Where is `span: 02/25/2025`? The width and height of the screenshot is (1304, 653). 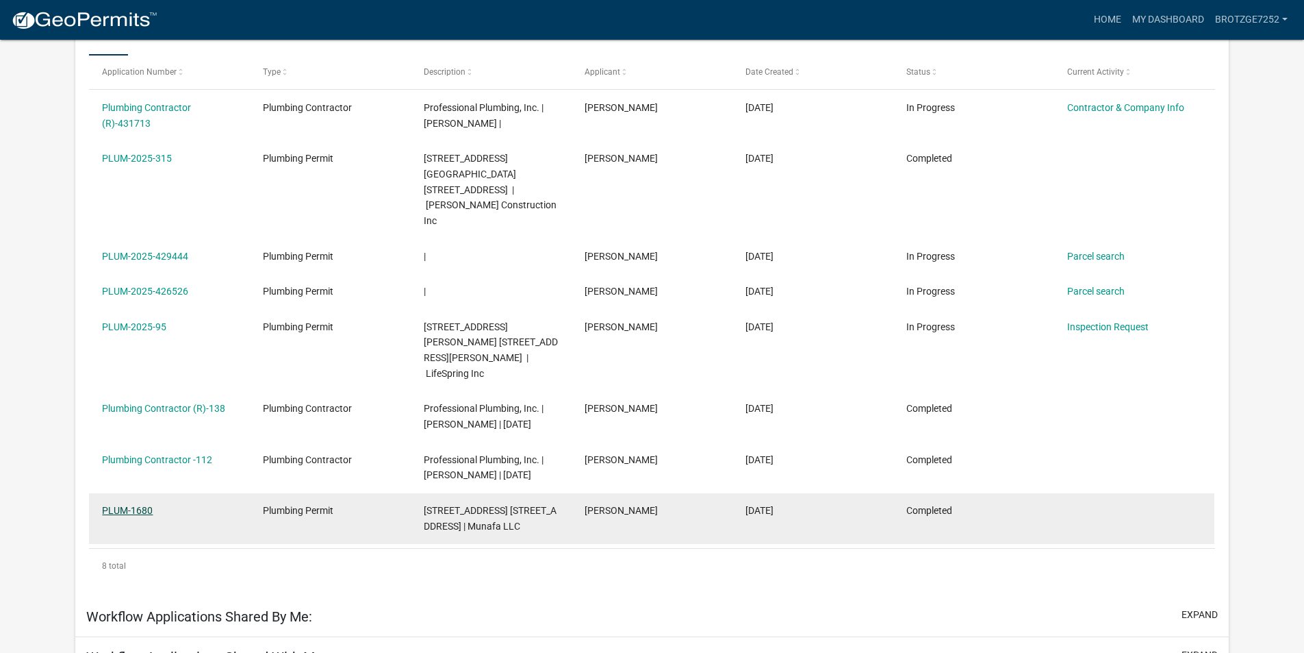 span: 02/25/2025 is located at coordinates (759, 327).